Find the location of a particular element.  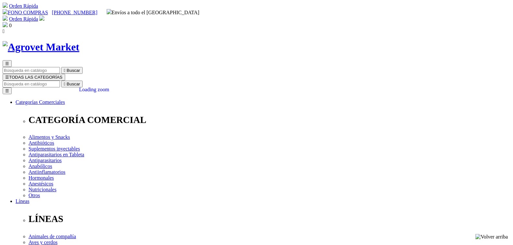

span: Alimentos y Snacks is located at coordinates (49, 137).